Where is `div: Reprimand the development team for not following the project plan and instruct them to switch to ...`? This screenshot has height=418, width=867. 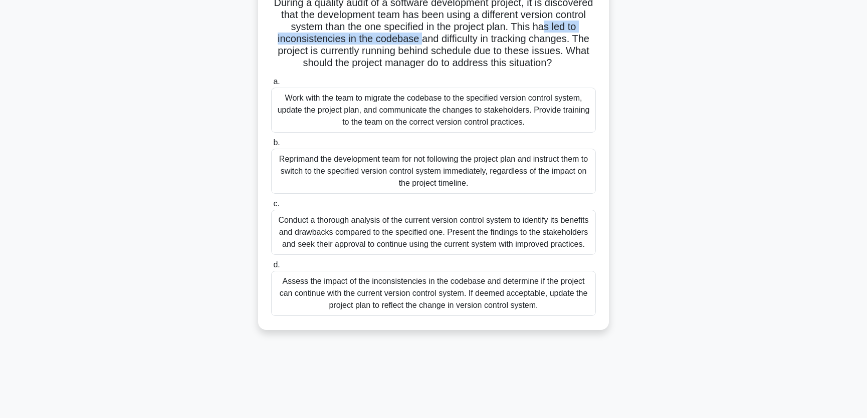
div: Reprimand the development team for not following the project plan and instruct them to switch to ... is located at coordinates (433, 171).